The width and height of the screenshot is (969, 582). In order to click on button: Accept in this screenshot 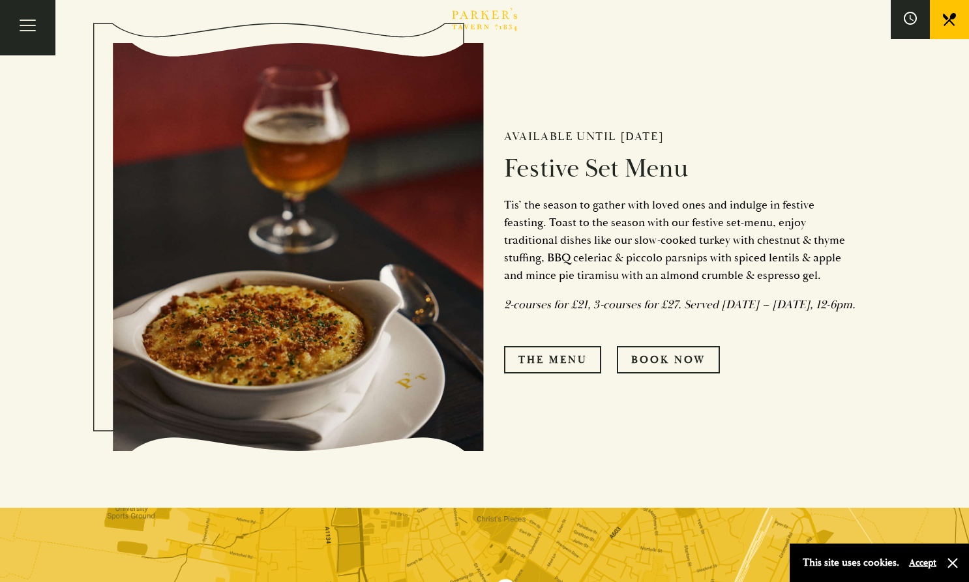, I will do `click(923, 563)`.